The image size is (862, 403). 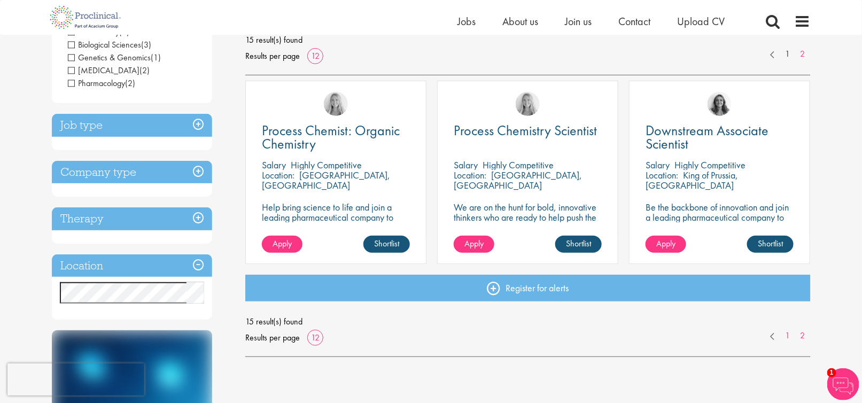 What do you see at coordinates (132, 125) in the screenshot?
I see `h3: Job type` at bounding box center [132, 125].